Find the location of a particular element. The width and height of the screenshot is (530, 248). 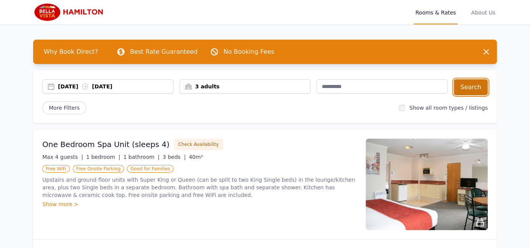

span: Max 4 guests | is located at coordinates (63, 157).